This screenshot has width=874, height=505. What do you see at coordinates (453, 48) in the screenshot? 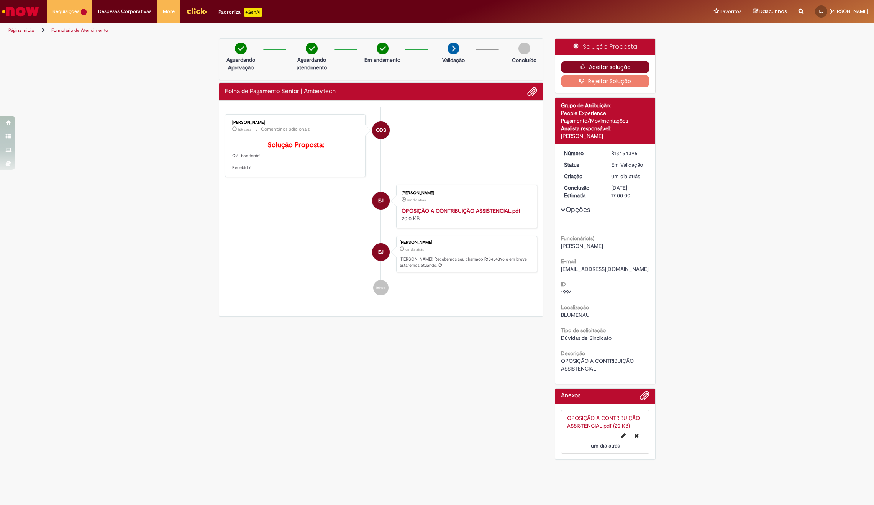
I see `img: arrow-next.png` at bounding box center [453, 48].